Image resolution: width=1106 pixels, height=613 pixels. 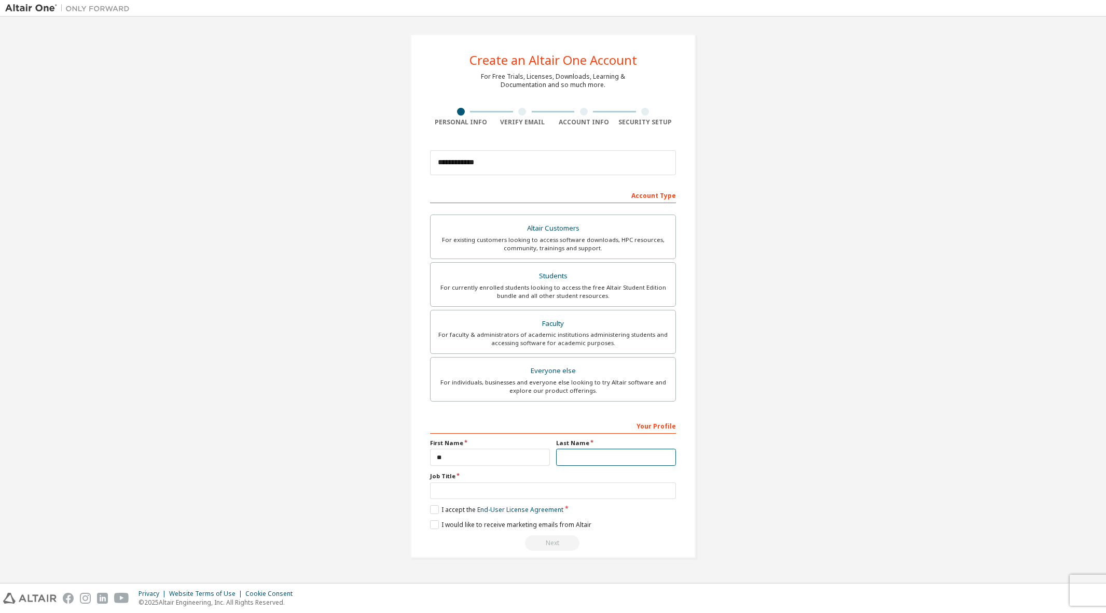 I want to click on img: linkedin.svg, so click(x=102, y=598).